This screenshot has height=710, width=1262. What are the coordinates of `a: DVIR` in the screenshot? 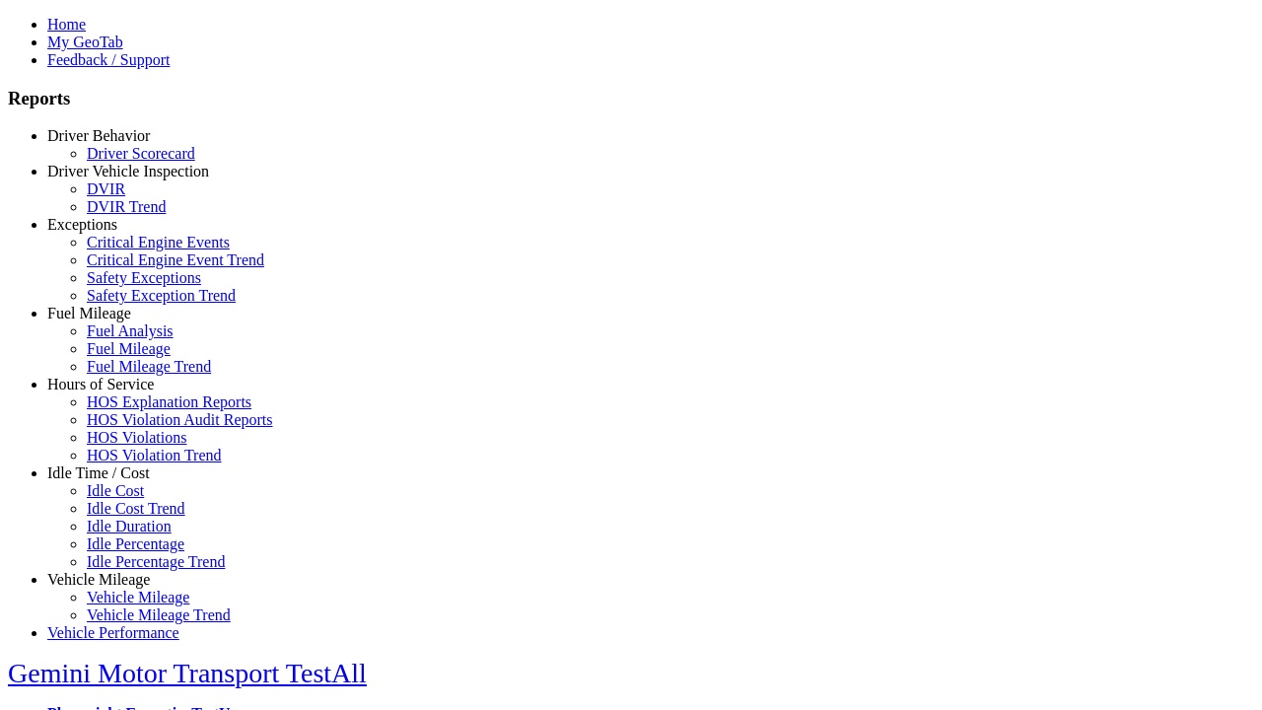 It's located at (106, 188).